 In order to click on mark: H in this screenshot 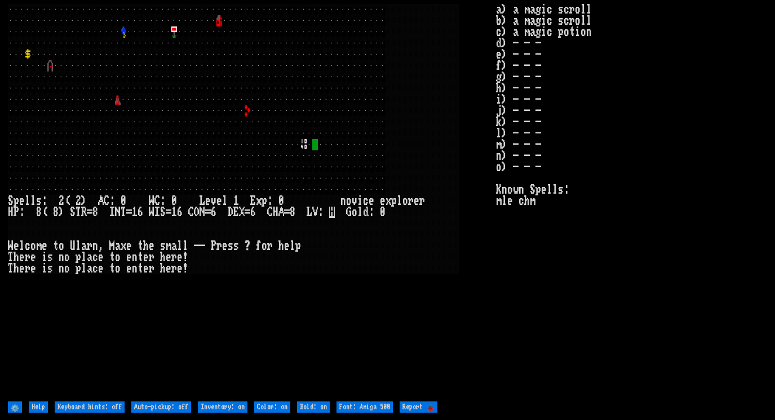, I will do `click(332, 212)`.